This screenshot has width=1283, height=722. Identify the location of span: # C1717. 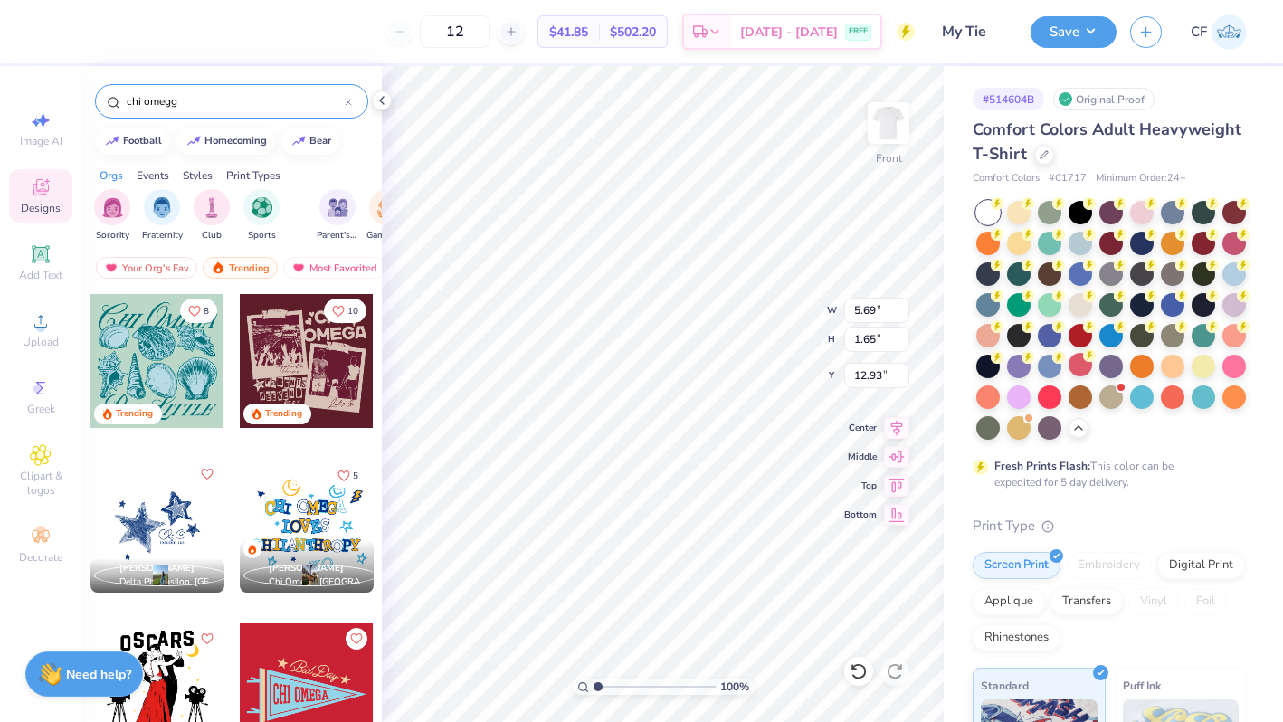
(1067, 178).